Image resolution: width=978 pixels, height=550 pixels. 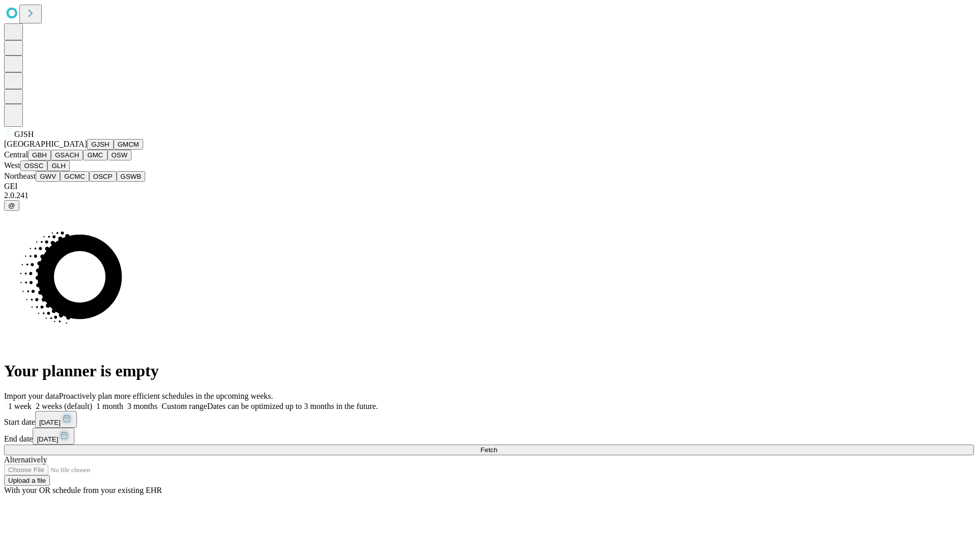 What do you see at coordinates (489, 187) in the screenshot?
I see `div: GEI` at bounding box center [489, 187].